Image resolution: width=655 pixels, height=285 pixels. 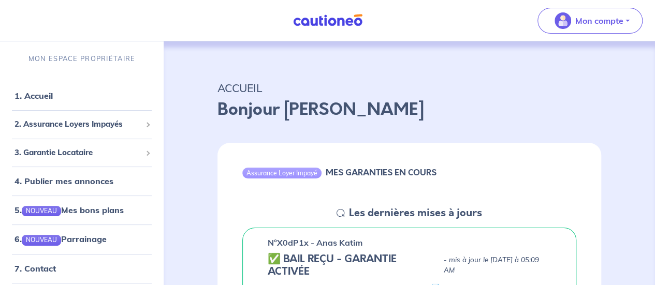 What do you see at coordinates (82, 124) in the screenshot?
I see `div: 2. Assurance Loyers Impayés` at bounding box center [82, 124].